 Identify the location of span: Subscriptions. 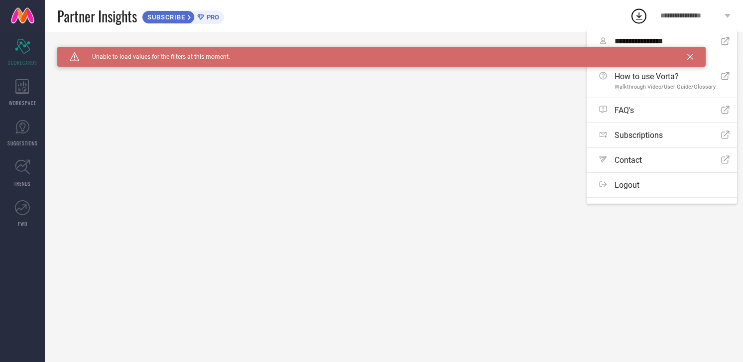
(638, 135).